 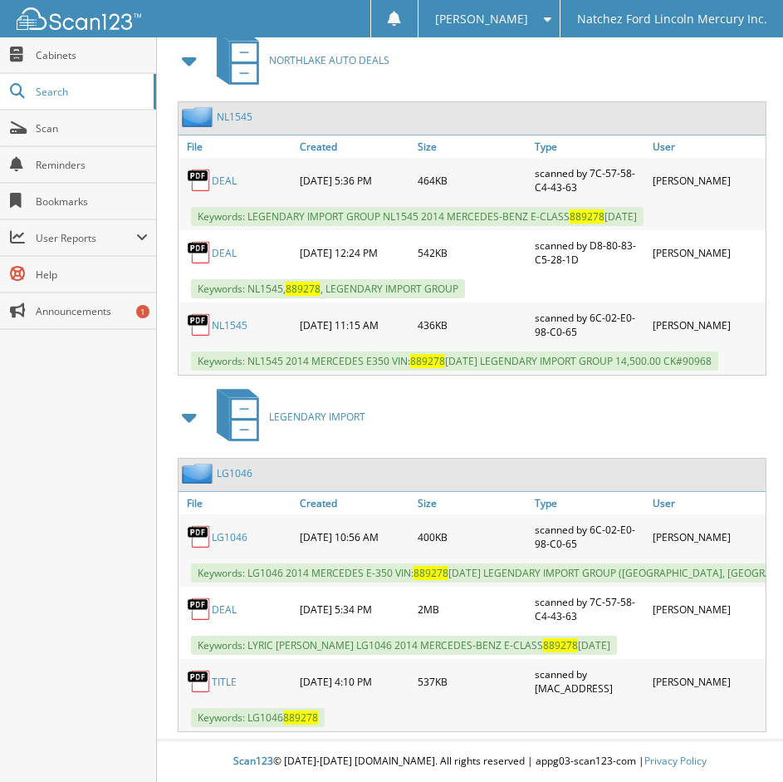 I want to click on span: Bookmarks, so click(x=91, y=201).